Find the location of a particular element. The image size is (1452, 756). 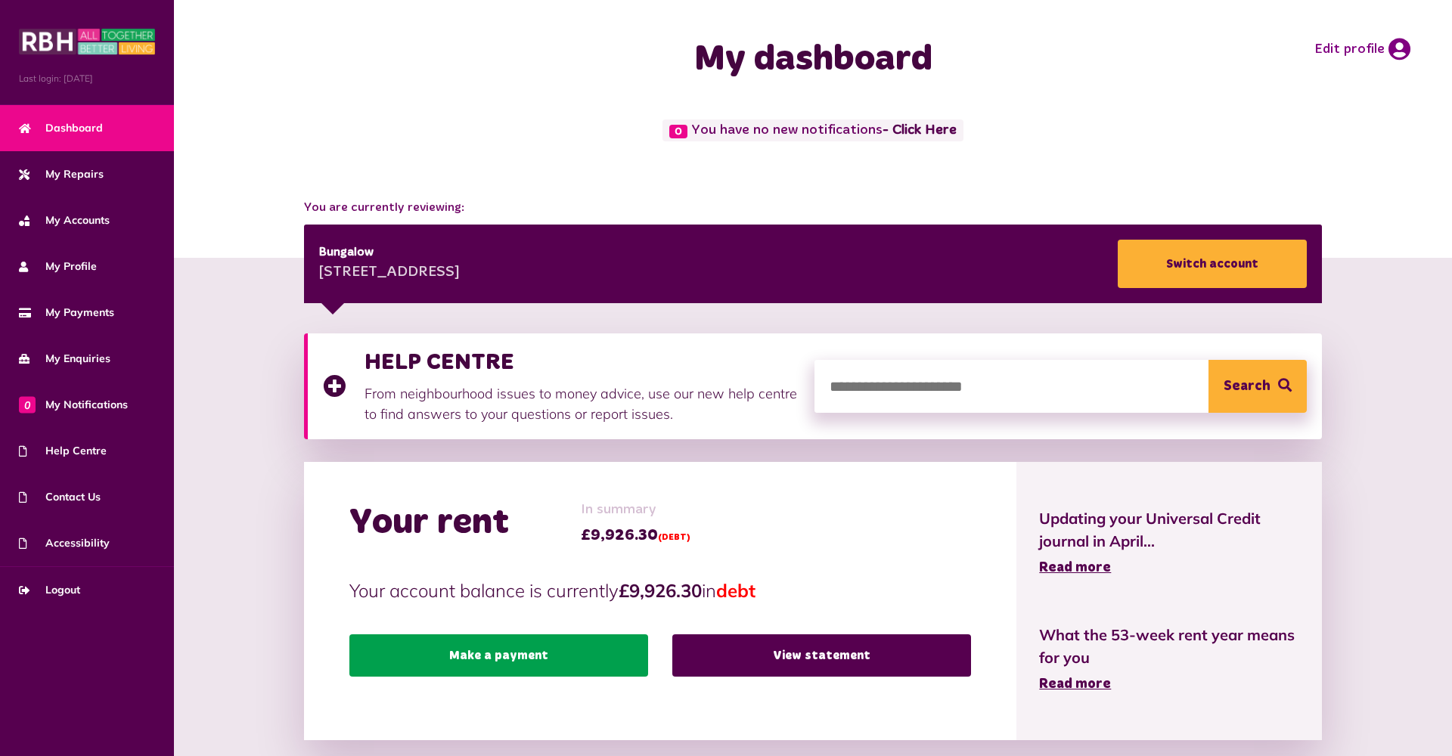

div: Bungalow is located at coordinates (389, 253).